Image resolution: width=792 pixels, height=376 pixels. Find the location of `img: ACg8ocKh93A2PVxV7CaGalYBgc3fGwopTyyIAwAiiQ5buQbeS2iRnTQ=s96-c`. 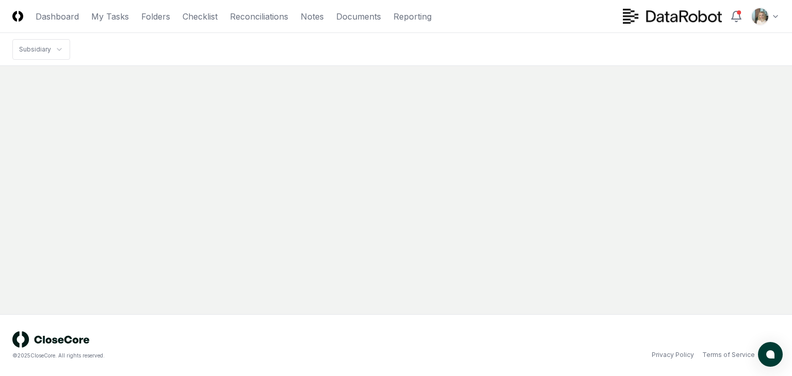

img: ACg8ocKh93A2PVxV7CaGalYBgc3fGwopTyyIAwAiiQ5buQbeS2iRnTQ=s96-c is located at coordinates (760, 16).